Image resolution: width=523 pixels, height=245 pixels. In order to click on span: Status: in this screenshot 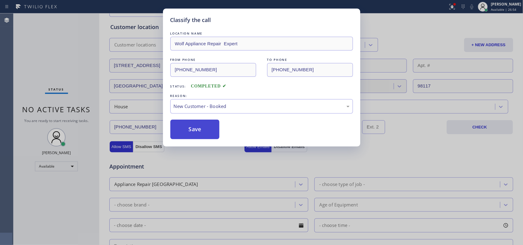, I will do `click(178, 86)`.